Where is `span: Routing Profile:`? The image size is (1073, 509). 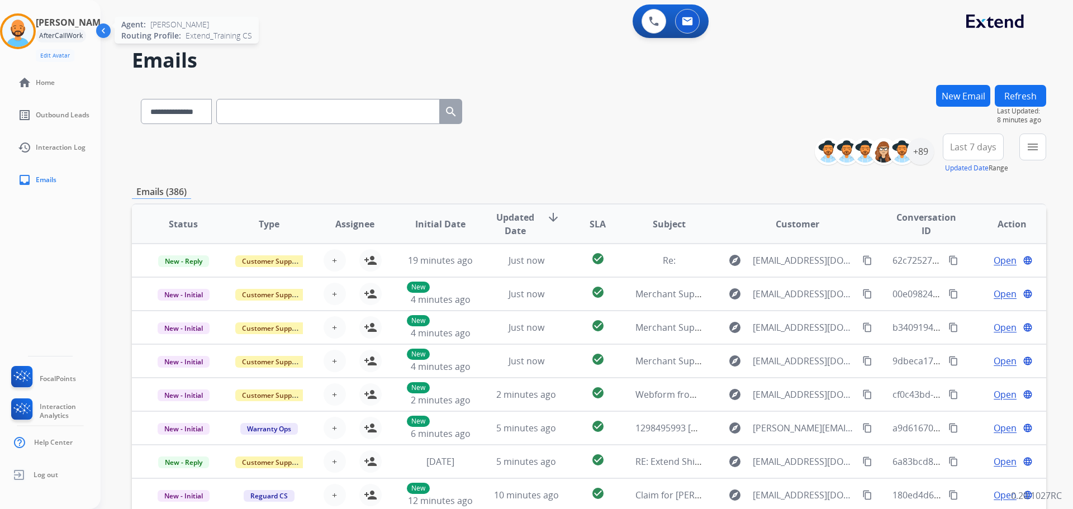
span: Routing Profile: is located at coordinates (151, 36).